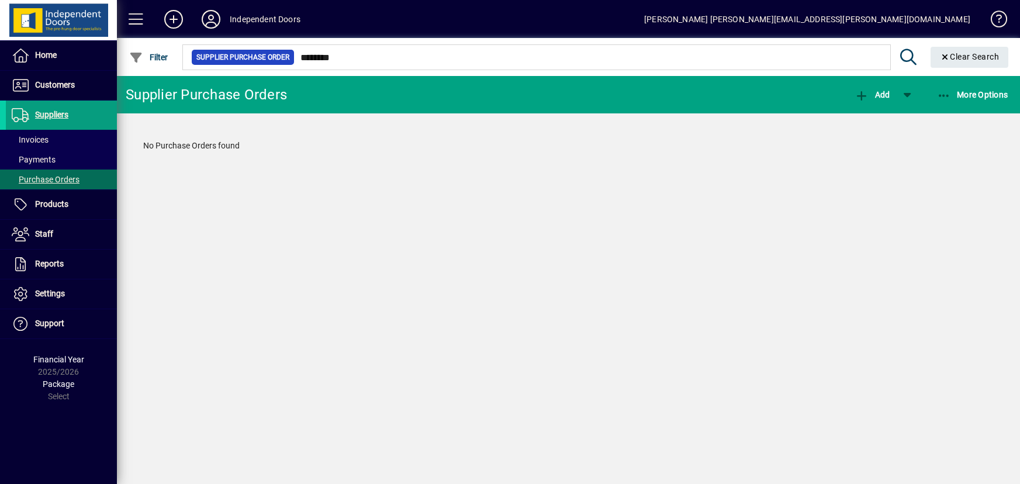  Describe the element at coordinates (61, 264) in the screenshot. I see `a: Reports` at that location.